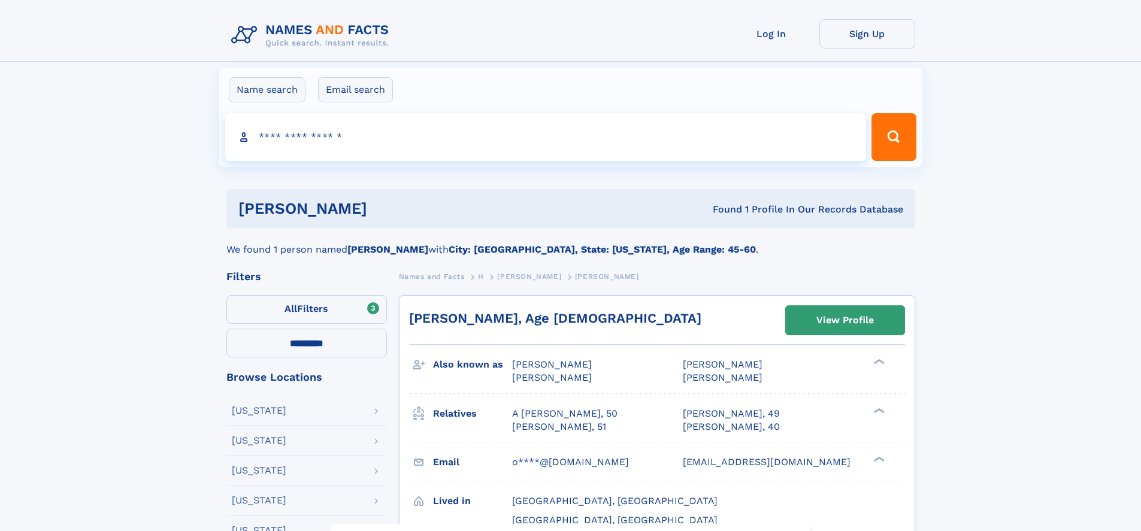 The height and width of the screenshot is (531, 1141). I want to click on a: Sign Up, so click(867, 34).